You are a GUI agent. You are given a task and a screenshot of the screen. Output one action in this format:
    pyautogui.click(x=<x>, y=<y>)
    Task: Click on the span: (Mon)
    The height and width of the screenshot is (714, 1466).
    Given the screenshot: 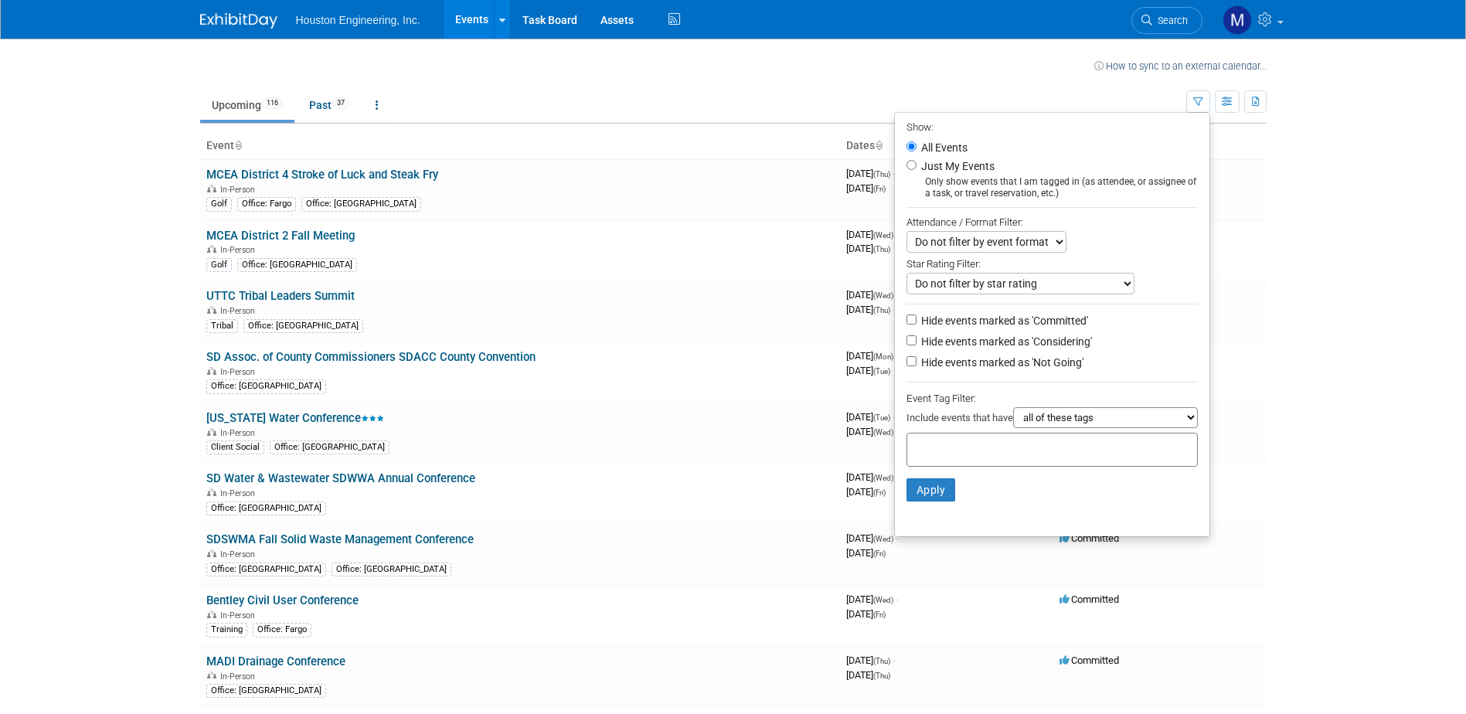 What is the action you would take?
    pyautogui.click(x=884, y=356)
    